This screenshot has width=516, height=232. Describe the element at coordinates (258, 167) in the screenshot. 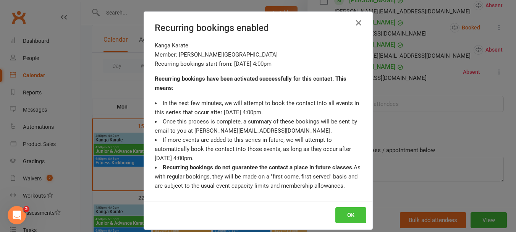

I see `strong: Recurring bookings do not guarantee the contact a place in future classes.` at that location.